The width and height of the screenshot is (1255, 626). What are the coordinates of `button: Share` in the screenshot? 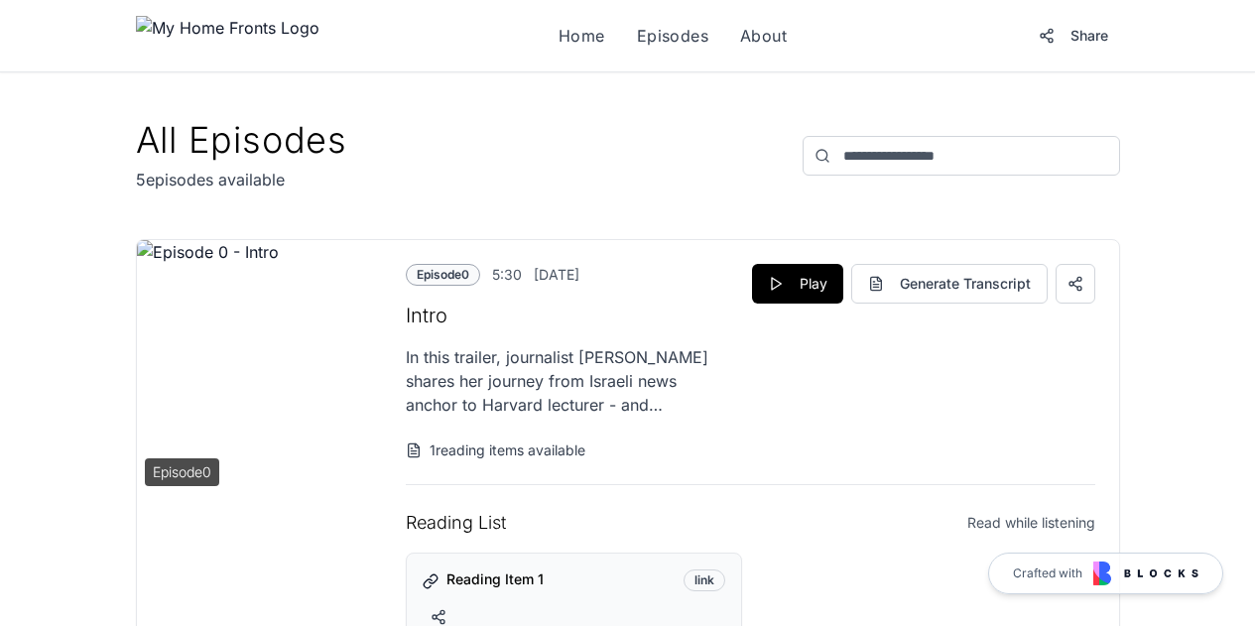 It's located at (1073, 36).